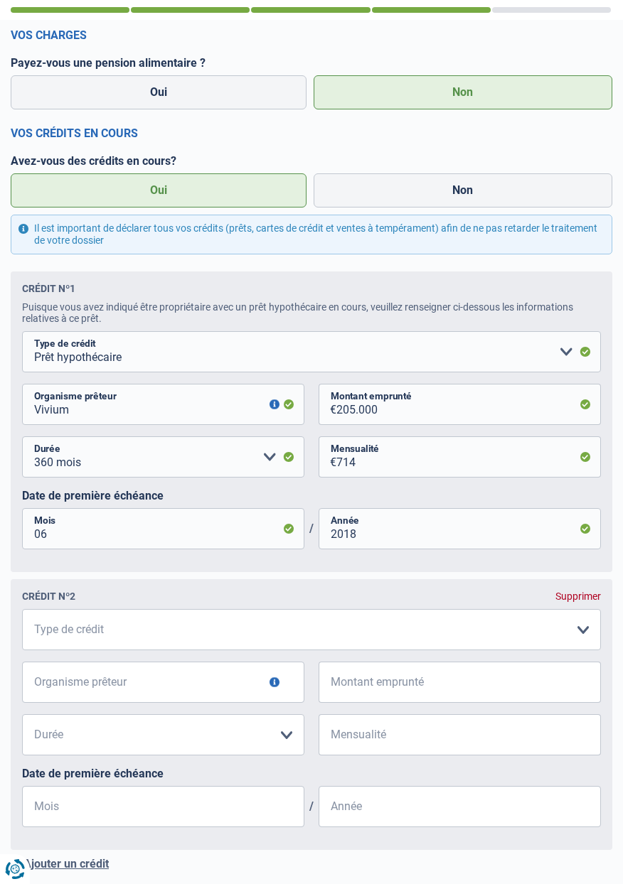 This screenshot has width=623, height=884. Describe the element at coordinates (310, 10) in the screenshot. I see `div: 3` at that location.